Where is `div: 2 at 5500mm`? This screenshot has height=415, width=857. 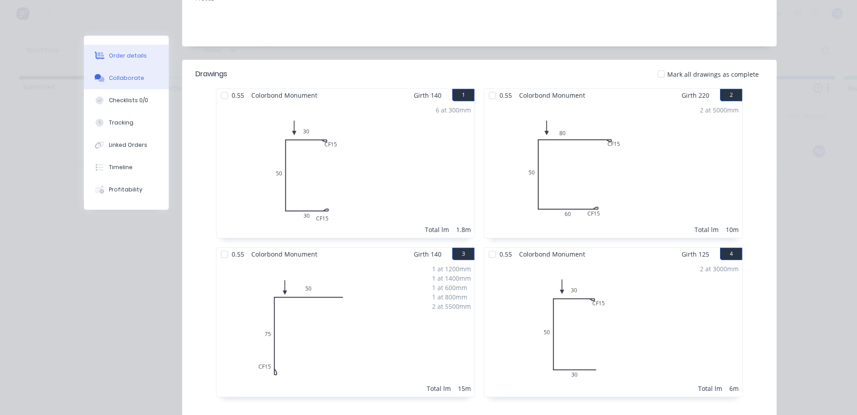 div: 2 at 5500mm is located at coordinates (451, 306).